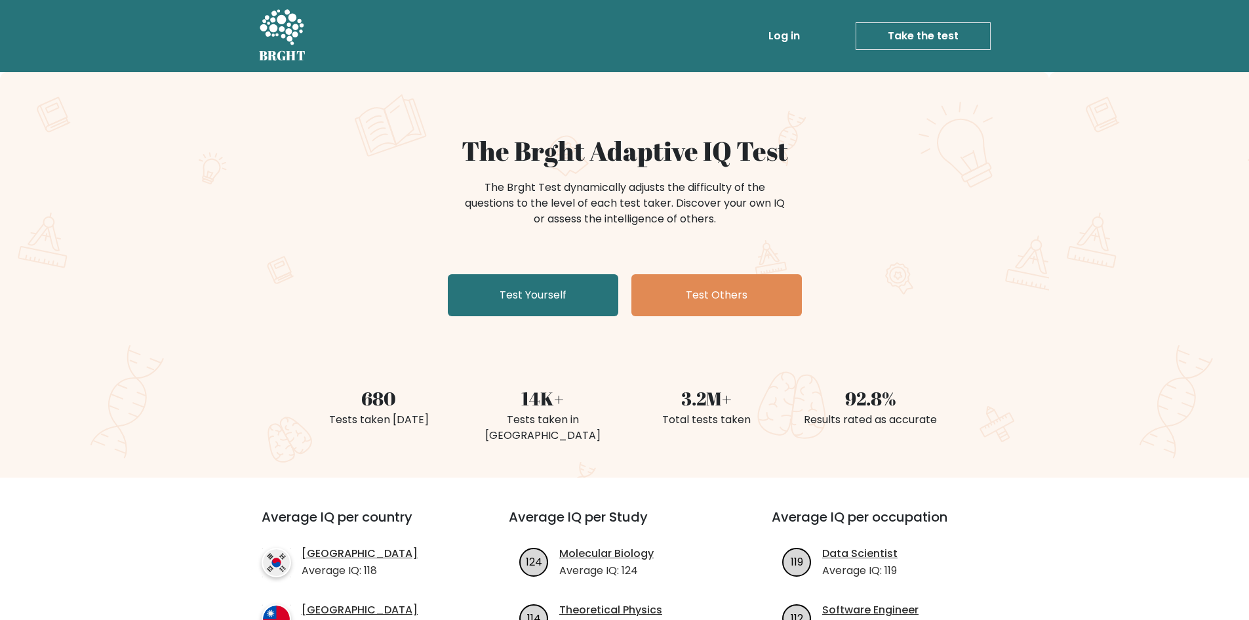 This screenshot has width=1249, height=620. Describe the element at coordinates (871, 398) in the screenshot. I see `div: 92.8%` at that location.